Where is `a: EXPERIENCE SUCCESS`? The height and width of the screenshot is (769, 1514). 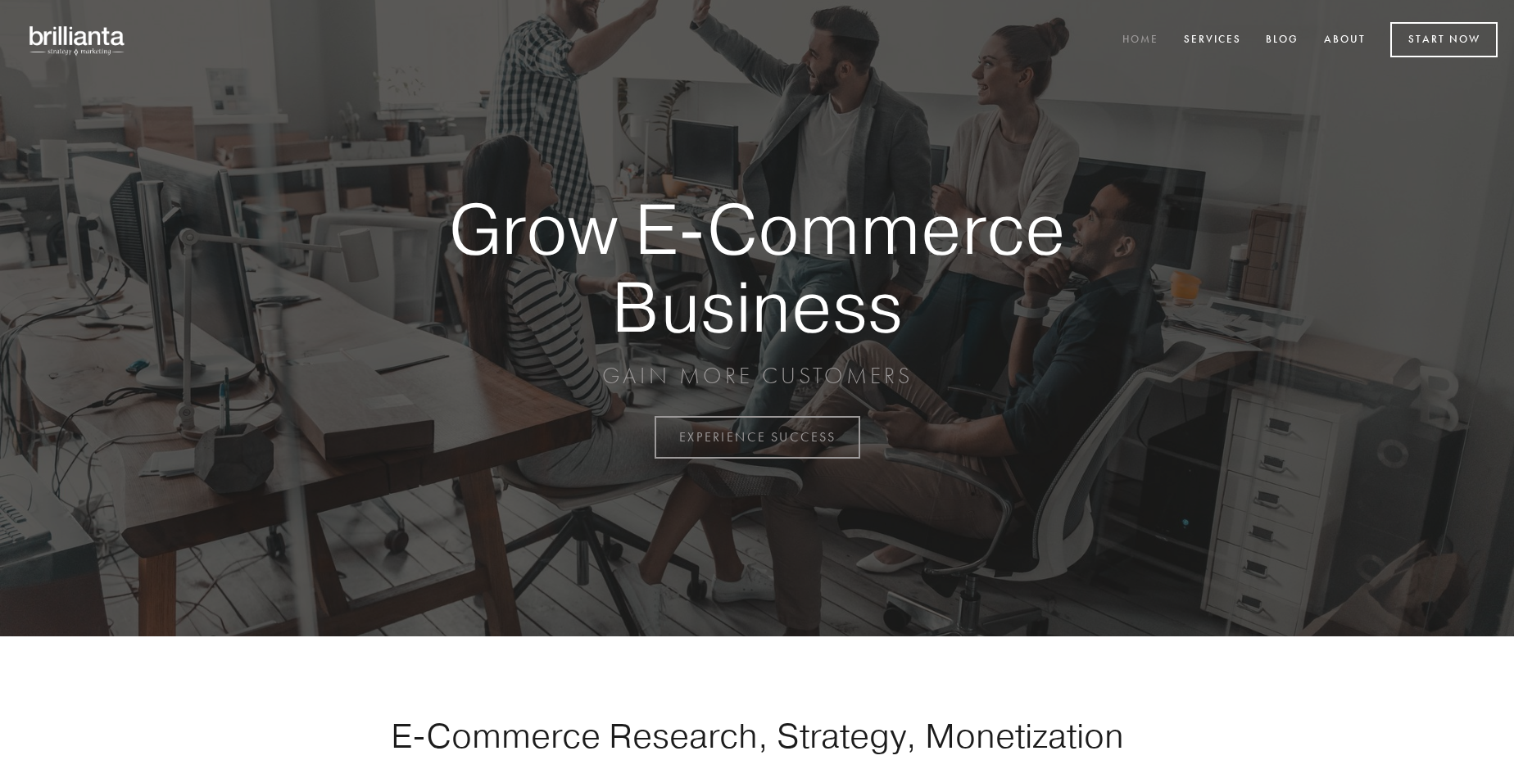
a: EXPERIENCE SUCCESS is located at coordinates (757, 437).